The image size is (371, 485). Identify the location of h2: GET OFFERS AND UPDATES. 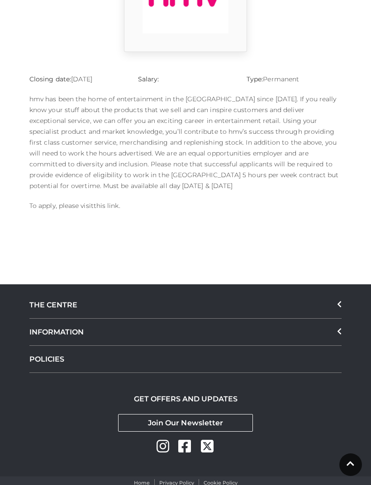
(185, 399).